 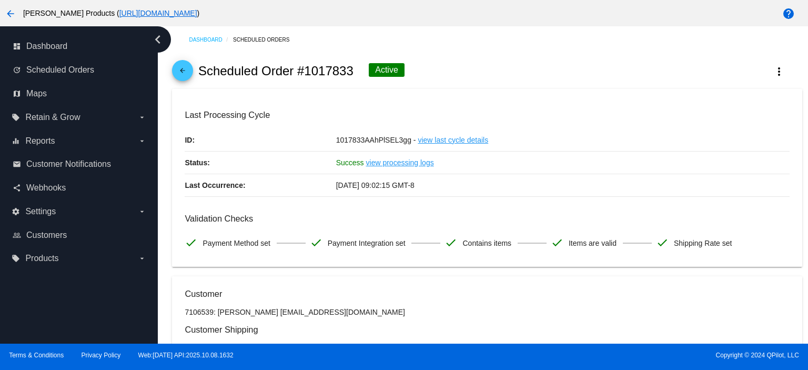 What do you see at coordinates (487, 218) in the screenshot?
I see `h3: Validation Checks` at bounding box center [487, 218].